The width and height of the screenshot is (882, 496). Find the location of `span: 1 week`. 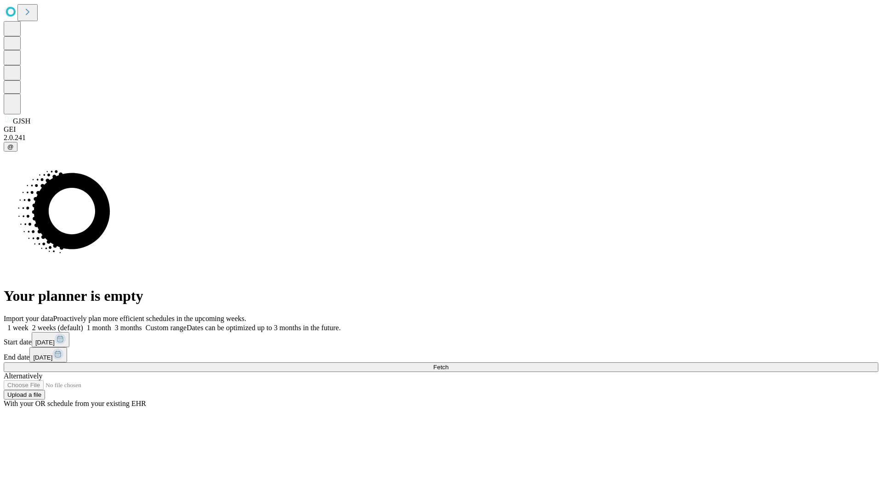

span: 1 week is located at coordinates (18, 328).